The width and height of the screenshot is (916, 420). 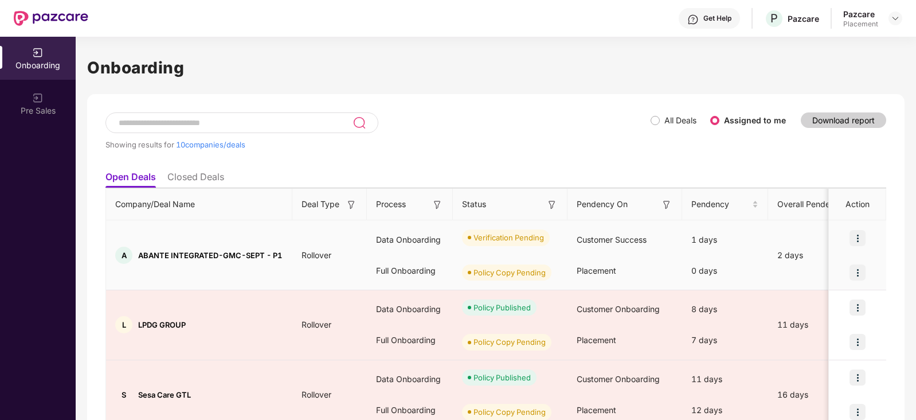 I want to click on button: Download report, so click(x=843, y=120).